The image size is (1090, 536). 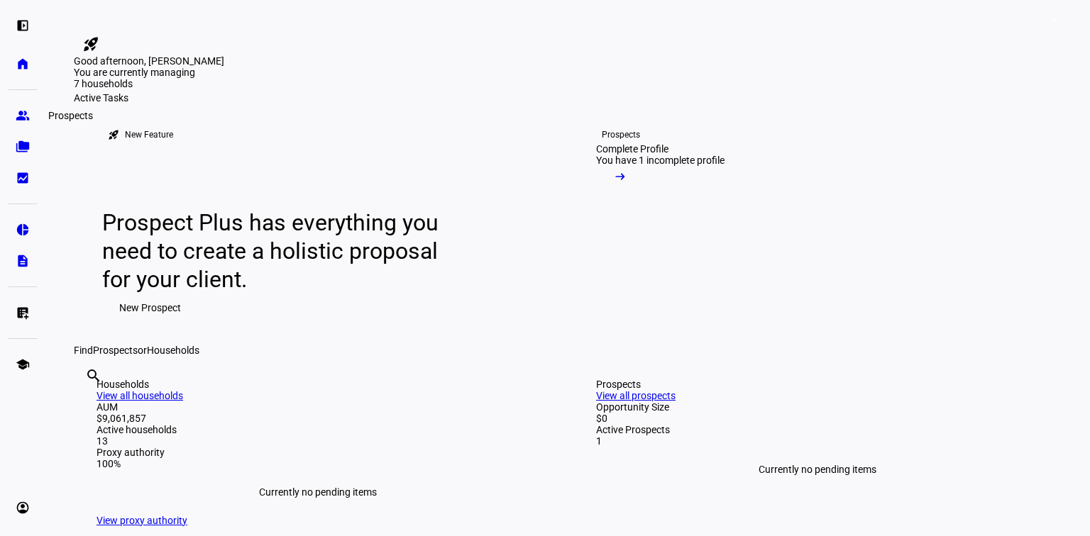 What do you see at coordinates (23, 116) in the screenshot?
I see `eth-mat-symbol: group` at bounding box center [23, 116].